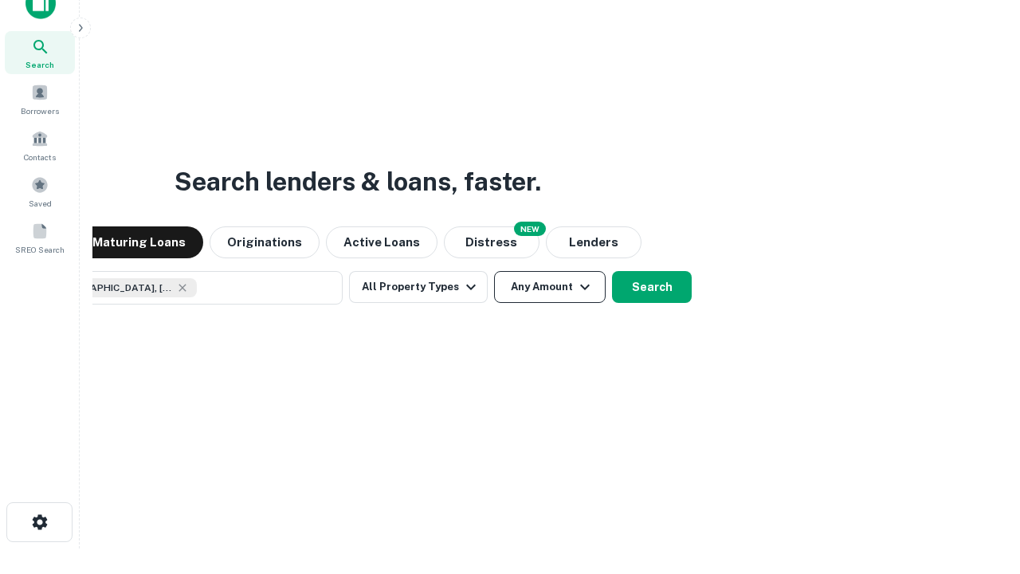 The width and height of the screenshot is (1020, 574). What do you see at coordinates (40, 249) in the screenshot?
I see `span: SREO Search` at bounding box center [40, 249].